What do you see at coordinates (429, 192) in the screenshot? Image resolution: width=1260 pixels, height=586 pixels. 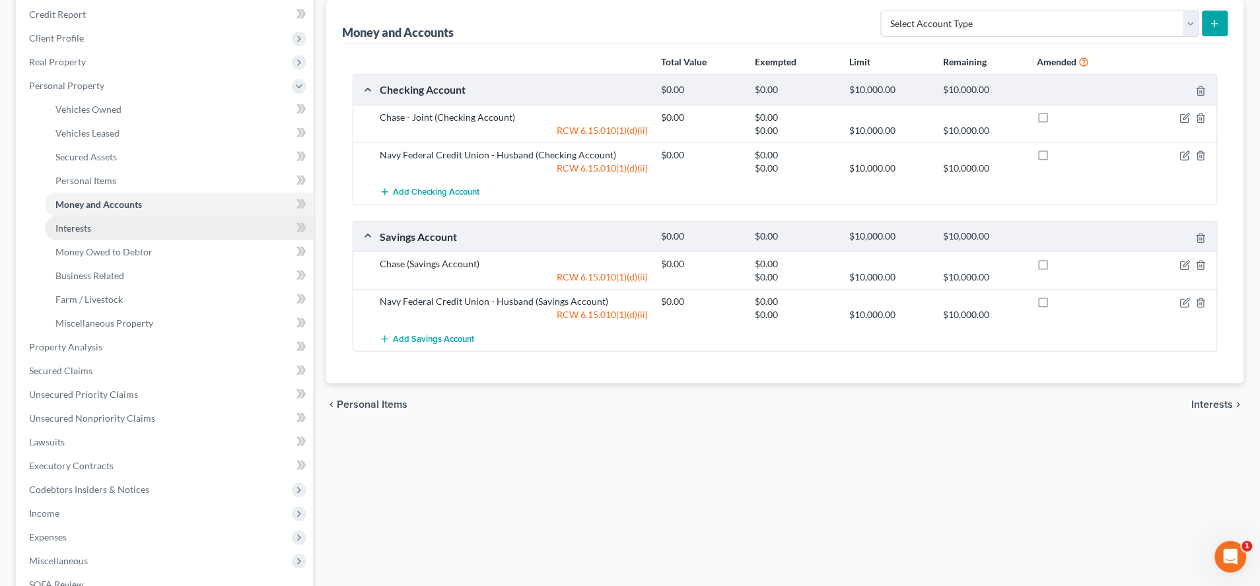 I see `button: Add Checking Account` at bounding box center [429, 192].